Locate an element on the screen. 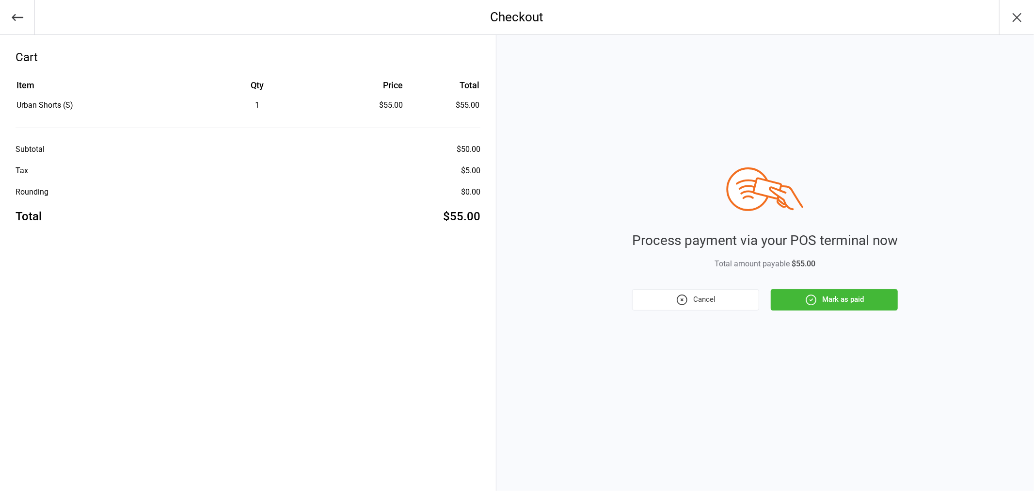 The height and width of the screenshot is (491, 1034). div: Price is located at coordinates (364, 85).